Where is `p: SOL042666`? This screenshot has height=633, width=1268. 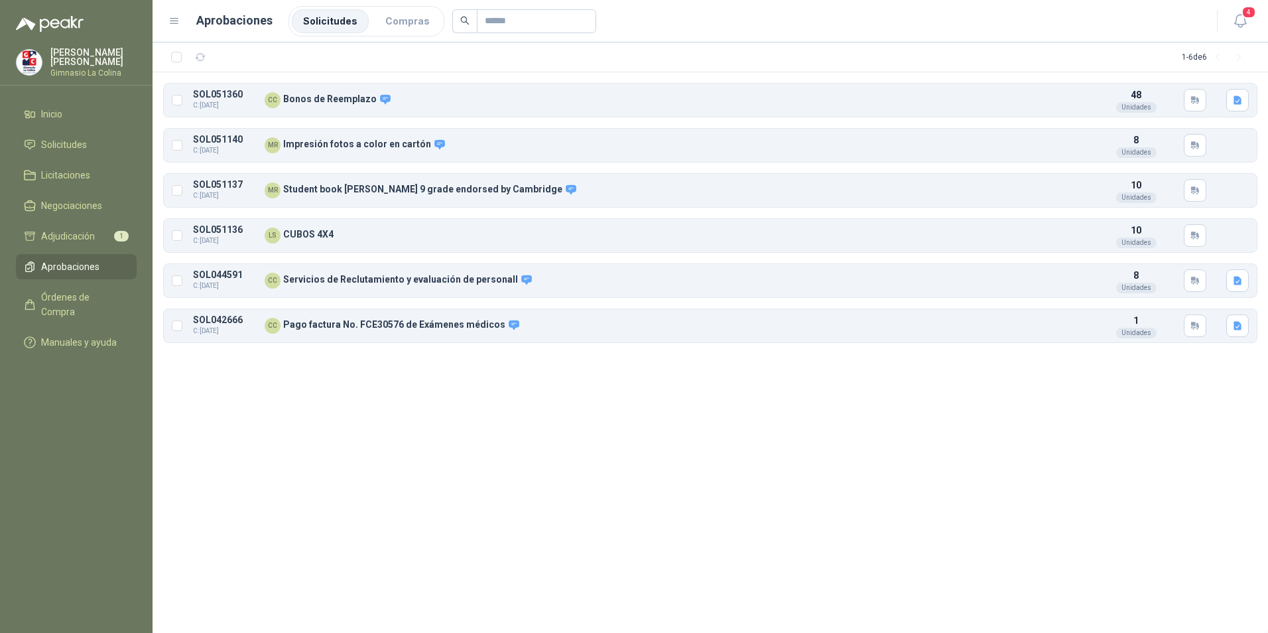
p: SOL042666 is located at coordinates (225, 320).